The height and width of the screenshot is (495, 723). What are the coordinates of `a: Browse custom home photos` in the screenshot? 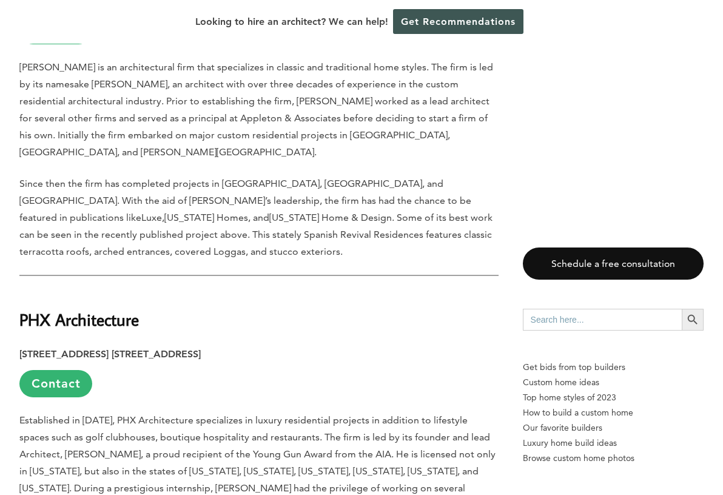 It's located at (613, 458).